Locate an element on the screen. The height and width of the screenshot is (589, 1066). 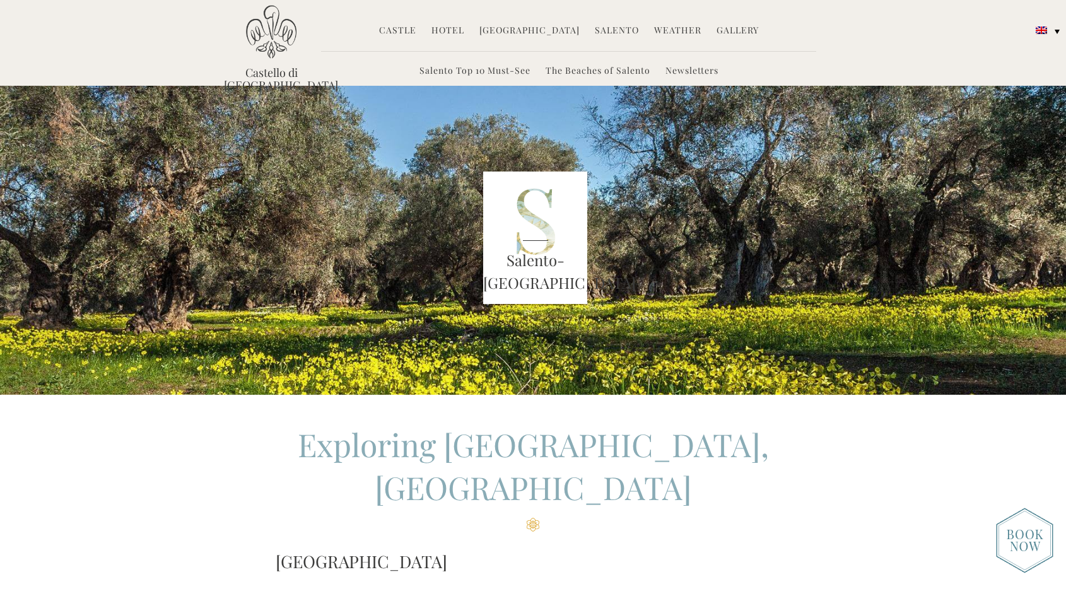
a: Gallery is located at coordinates (737, 31).